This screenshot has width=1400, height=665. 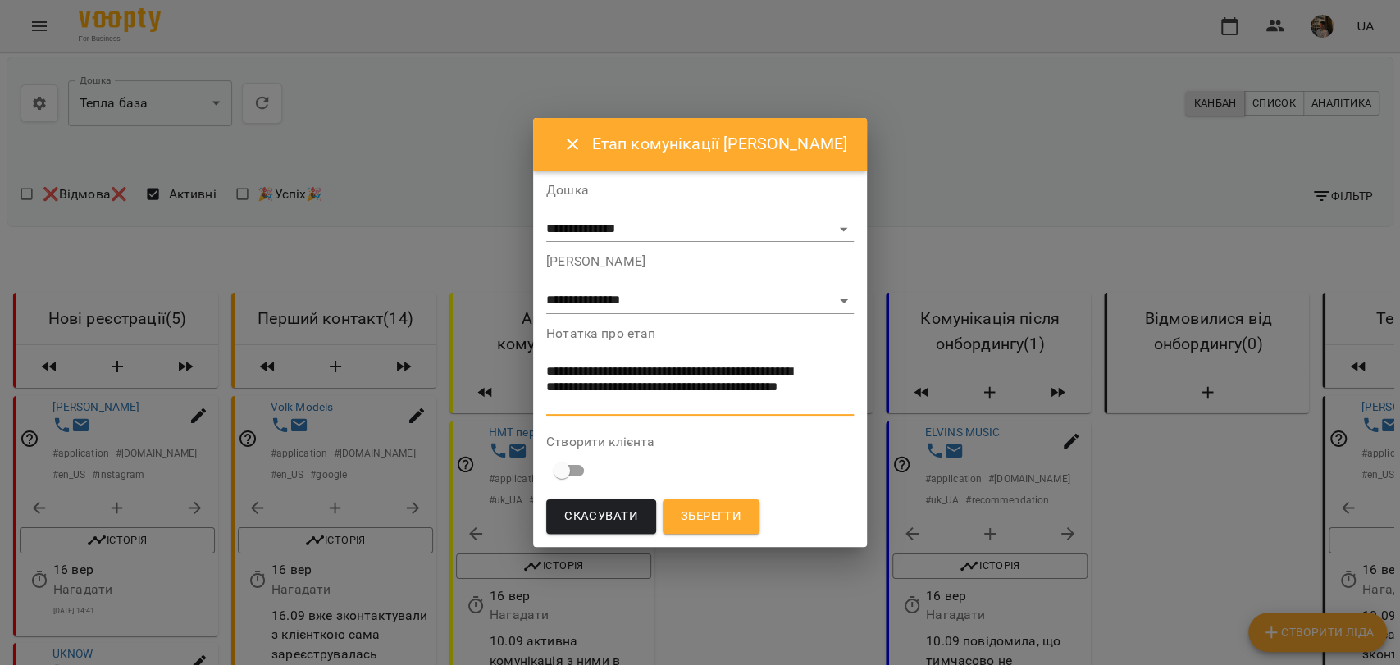 What do you see at coordinates (572, 144) in the screenshot?
I see `button: Close` at bounding box center [572, 144].